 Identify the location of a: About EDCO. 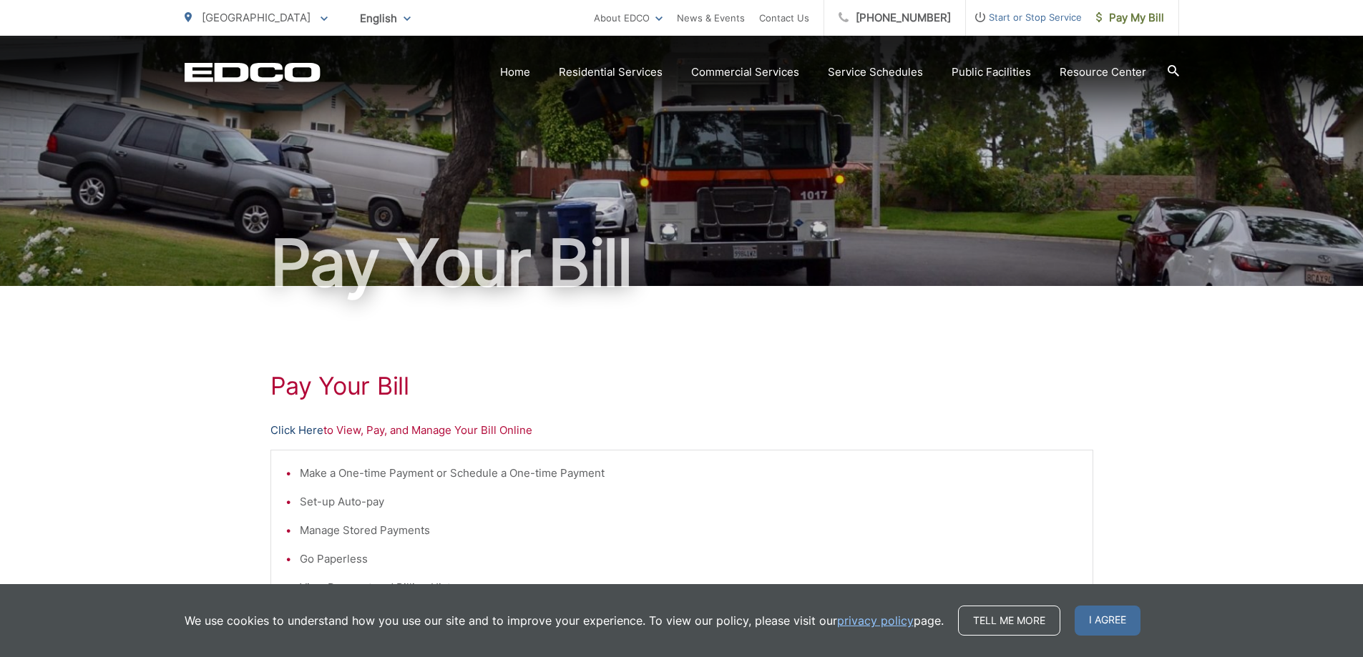
(628, 18).